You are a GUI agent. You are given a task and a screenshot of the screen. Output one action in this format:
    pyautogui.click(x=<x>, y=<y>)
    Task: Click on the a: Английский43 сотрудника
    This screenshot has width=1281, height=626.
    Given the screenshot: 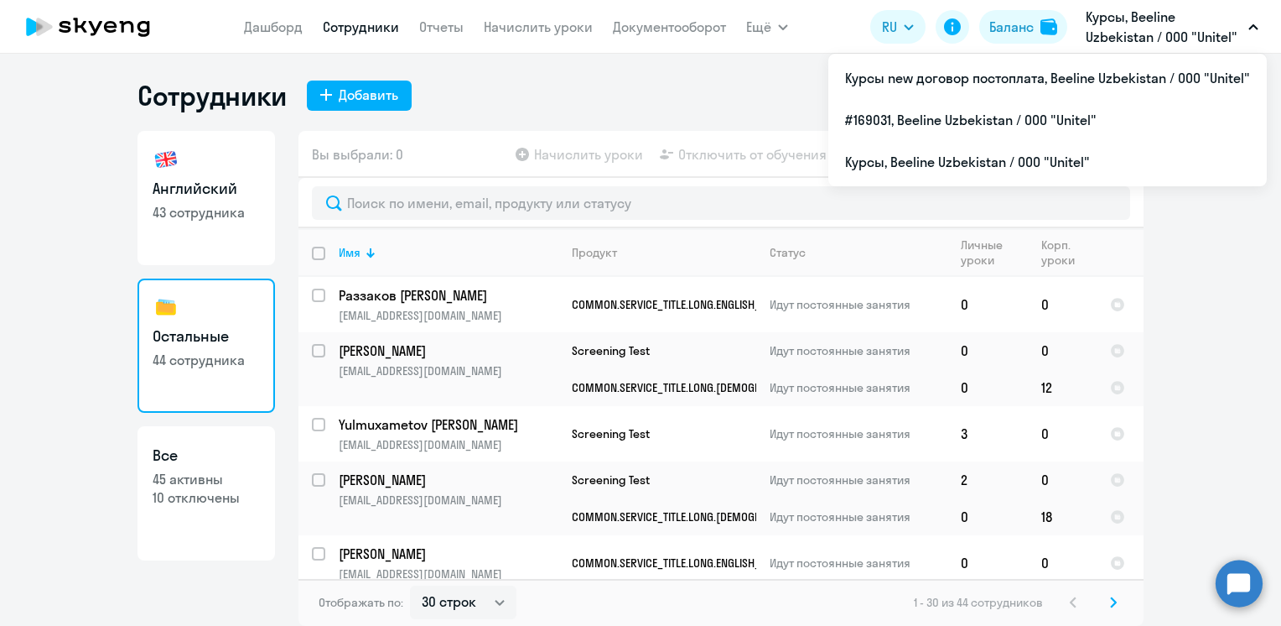 What is the action you would take?
    pyautogui.click(x=206, y=198)
    